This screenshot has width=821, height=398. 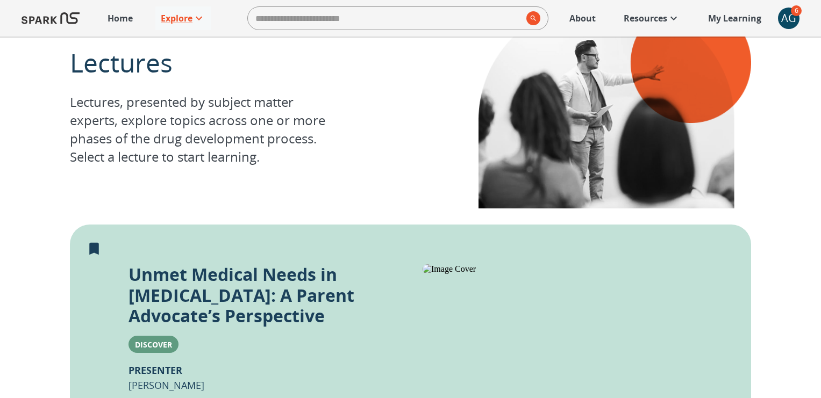 I want to click on p: Explore, so click(x=176, y=18).